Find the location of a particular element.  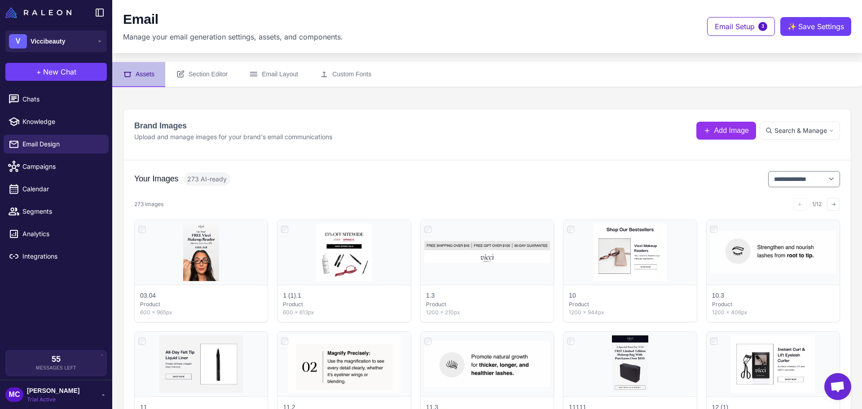

button: +New Chat is located at coordinates (56, 72).